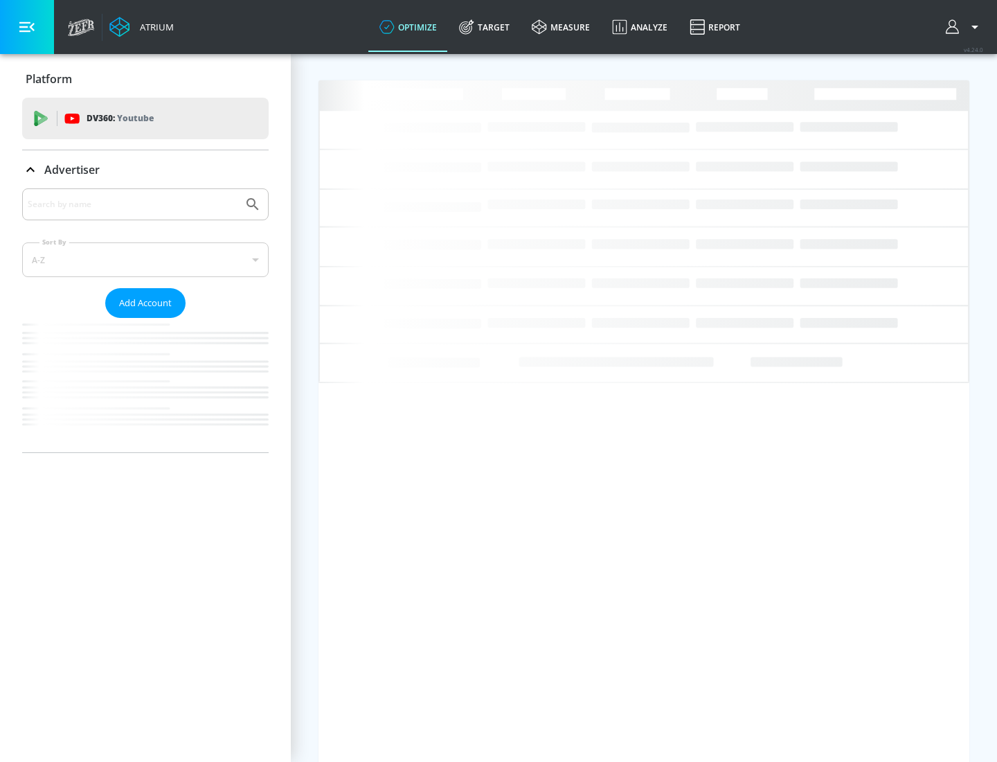 Image resolution: width=997 pixels, height=762 pixels. Describe the element at coordinates (48, 79) in the screenshot. I see `p: Platform` at that location.